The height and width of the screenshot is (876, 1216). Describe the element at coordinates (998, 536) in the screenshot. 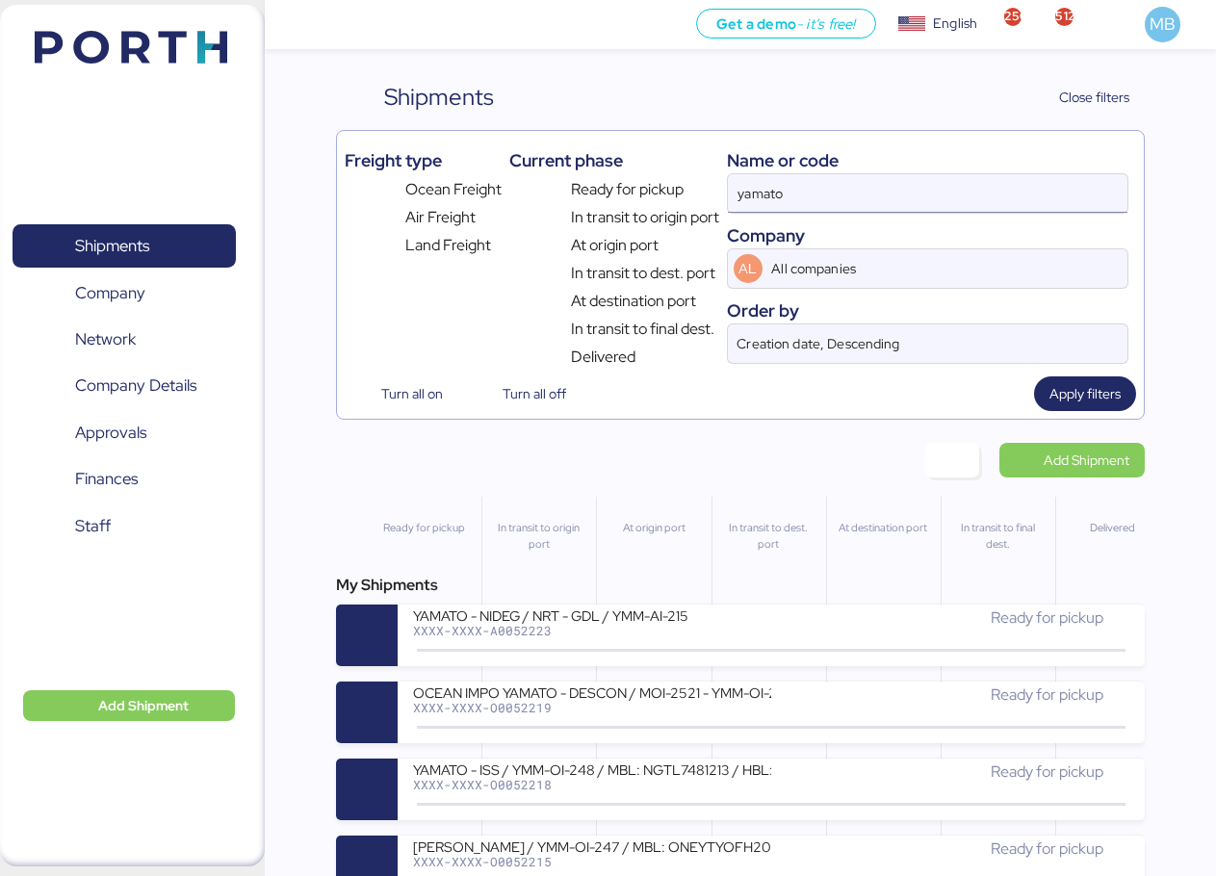

I see `div: In transit to final dest.` at that location.